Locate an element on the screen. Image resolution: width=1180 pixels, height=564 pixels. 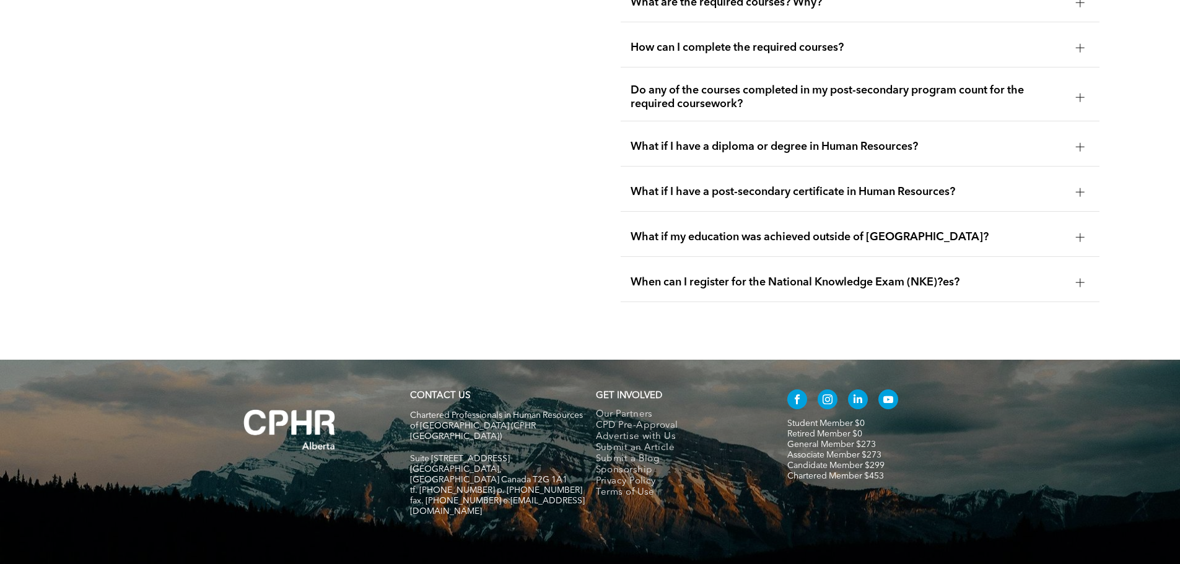
a: Candidate Member $299 is located at coordinates (836, 466).